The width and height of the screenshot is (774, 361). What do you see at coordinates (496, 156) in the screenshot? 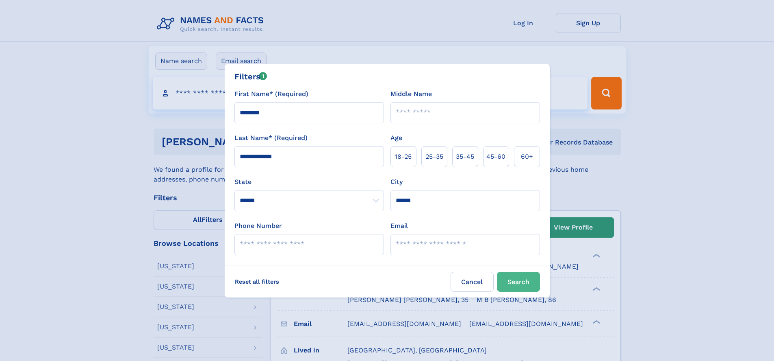
I see `span: 45‑60` at bounding box center [496, 156].